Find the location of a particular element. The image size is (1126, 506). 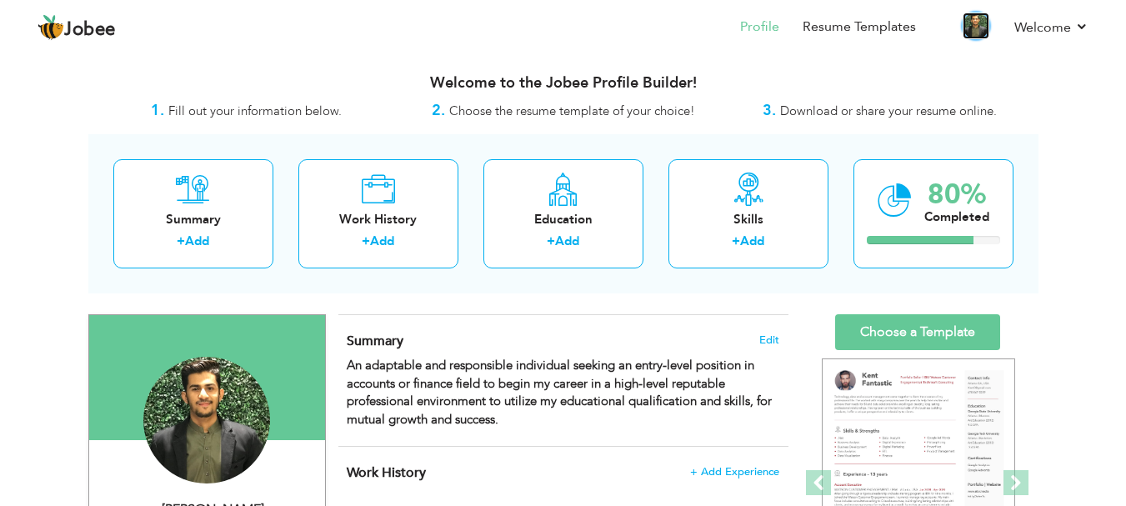

a: Jobee is located at coordinates (77, 28).